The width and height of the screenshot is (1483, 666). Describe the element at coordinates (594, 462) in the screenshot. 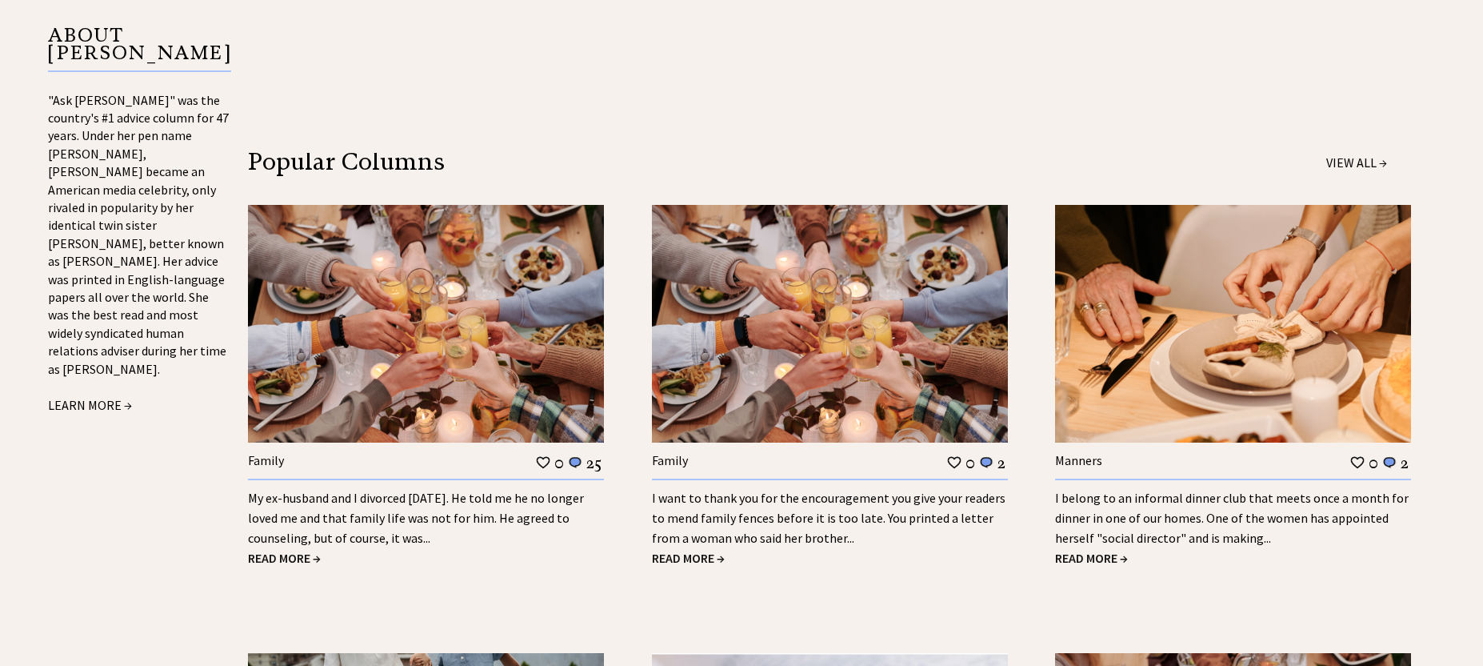

I see `td: 25` at that location.